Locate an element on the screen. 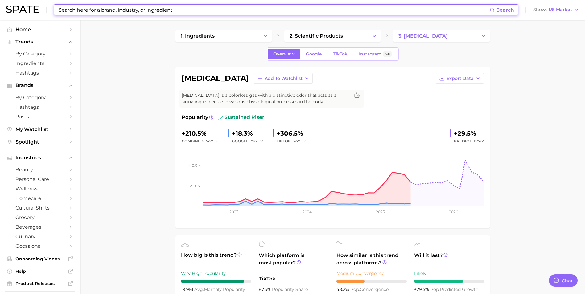 The height and width of the screenshot is (294, 585). button: Brands is located at coordinates (40, 85).